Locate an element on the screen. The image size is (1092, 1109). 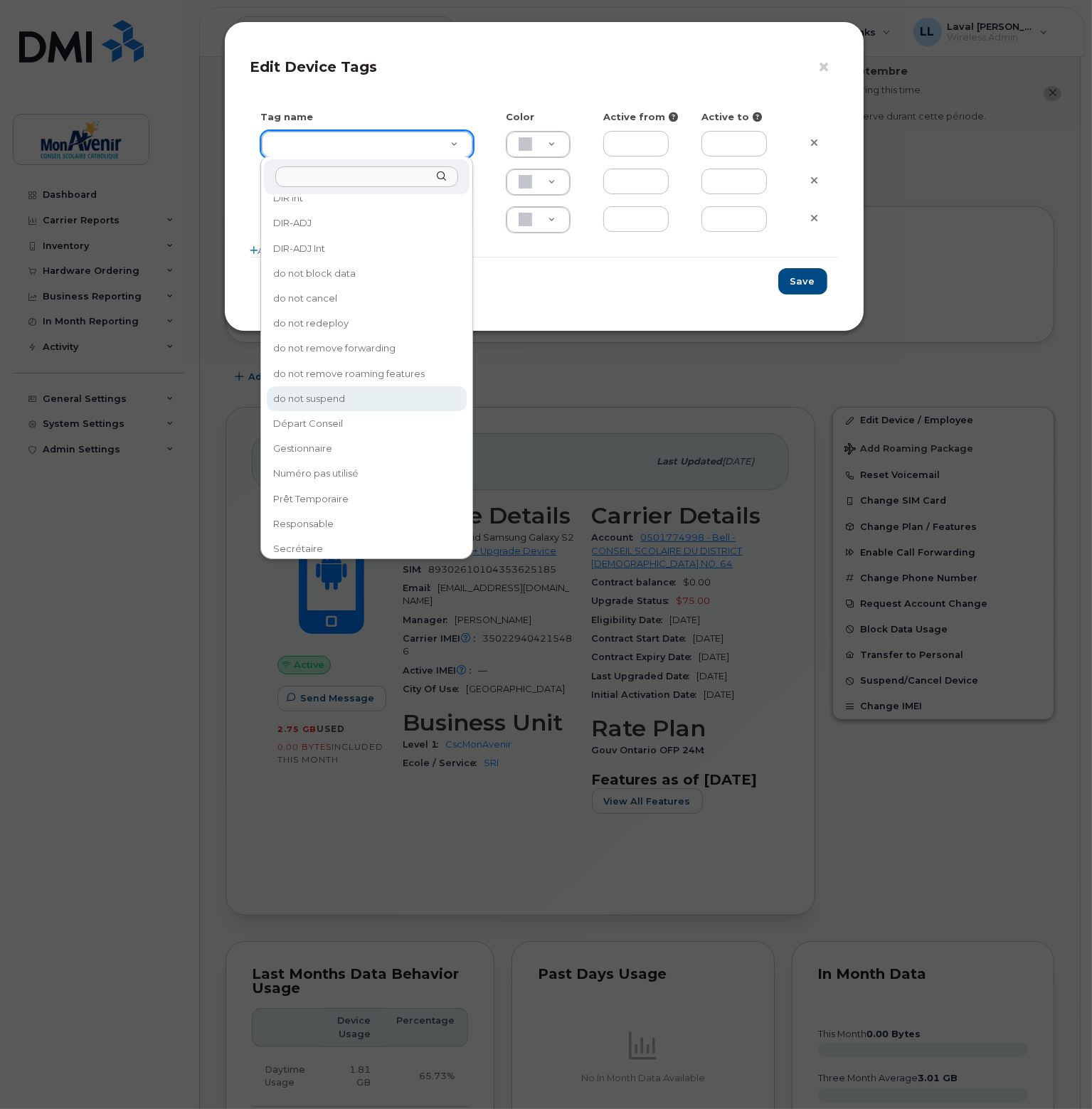
div: do not cancel is located at coordinates (366, 298).